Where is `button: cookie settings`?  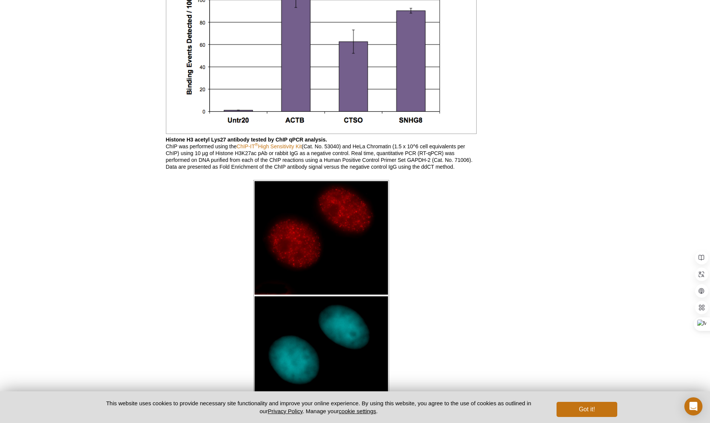 button: cookie settings is located at coordinates (357, 411).